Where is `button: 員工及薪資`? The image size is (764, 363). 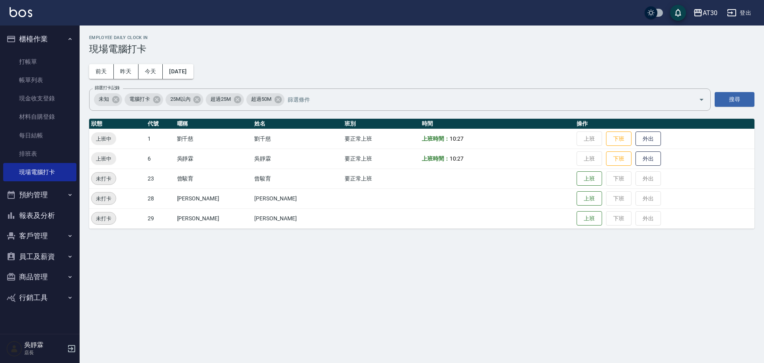 button: 員工及薪資 is located at coordinates (40, 256).